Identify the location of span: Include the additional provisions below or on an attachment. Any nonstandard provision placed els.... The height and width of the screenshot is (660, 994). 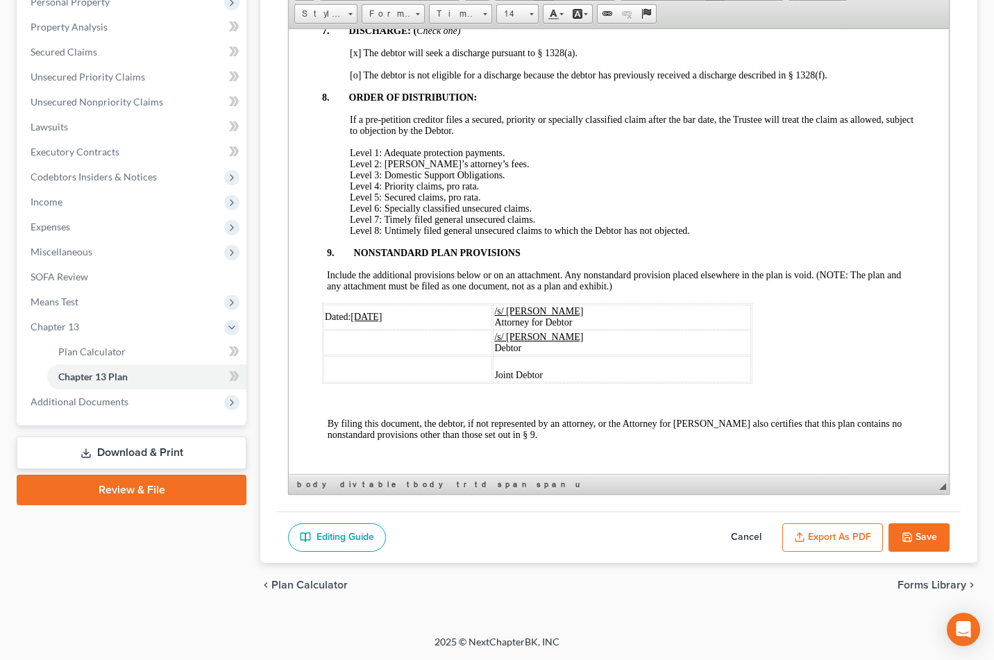
(325, 251).